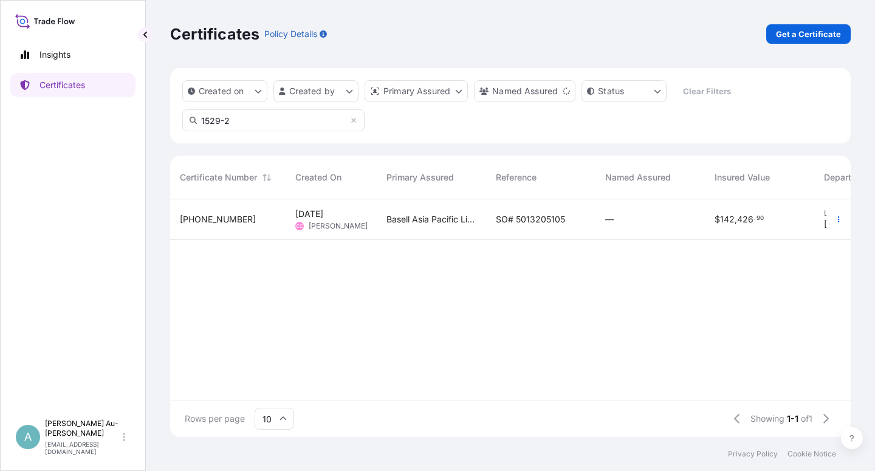  Describe the element at coordinates (742, 178) in the screenshot. I see `span: Insured Value` at that location.